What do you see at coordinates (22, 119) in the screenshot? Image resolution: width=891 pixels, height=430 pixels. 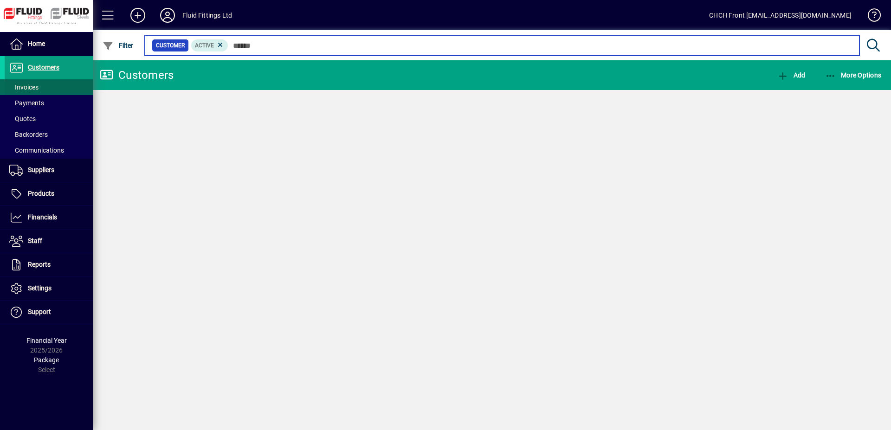 I see `span: Quotes` at bounding box center [22, 119].